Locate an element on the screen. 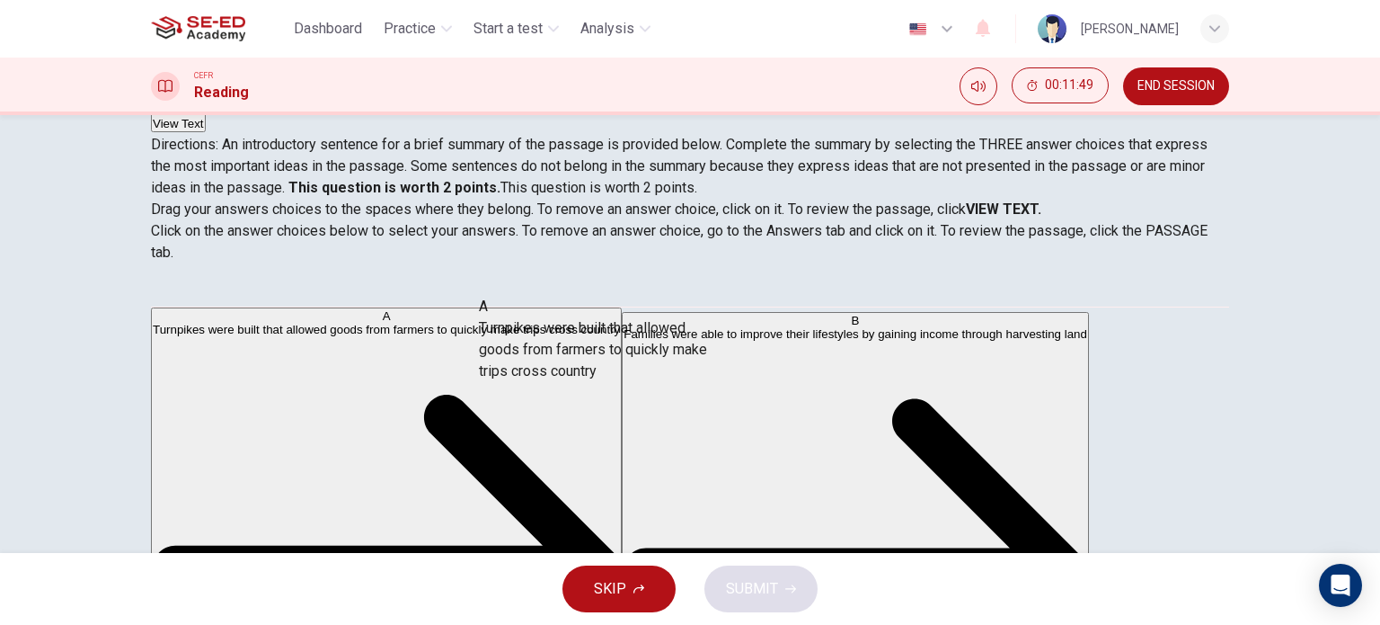  p: Drag your answers choices to the spaces where they belong. To remove an answer choice, click on i... is located at coordinates (690, 209).